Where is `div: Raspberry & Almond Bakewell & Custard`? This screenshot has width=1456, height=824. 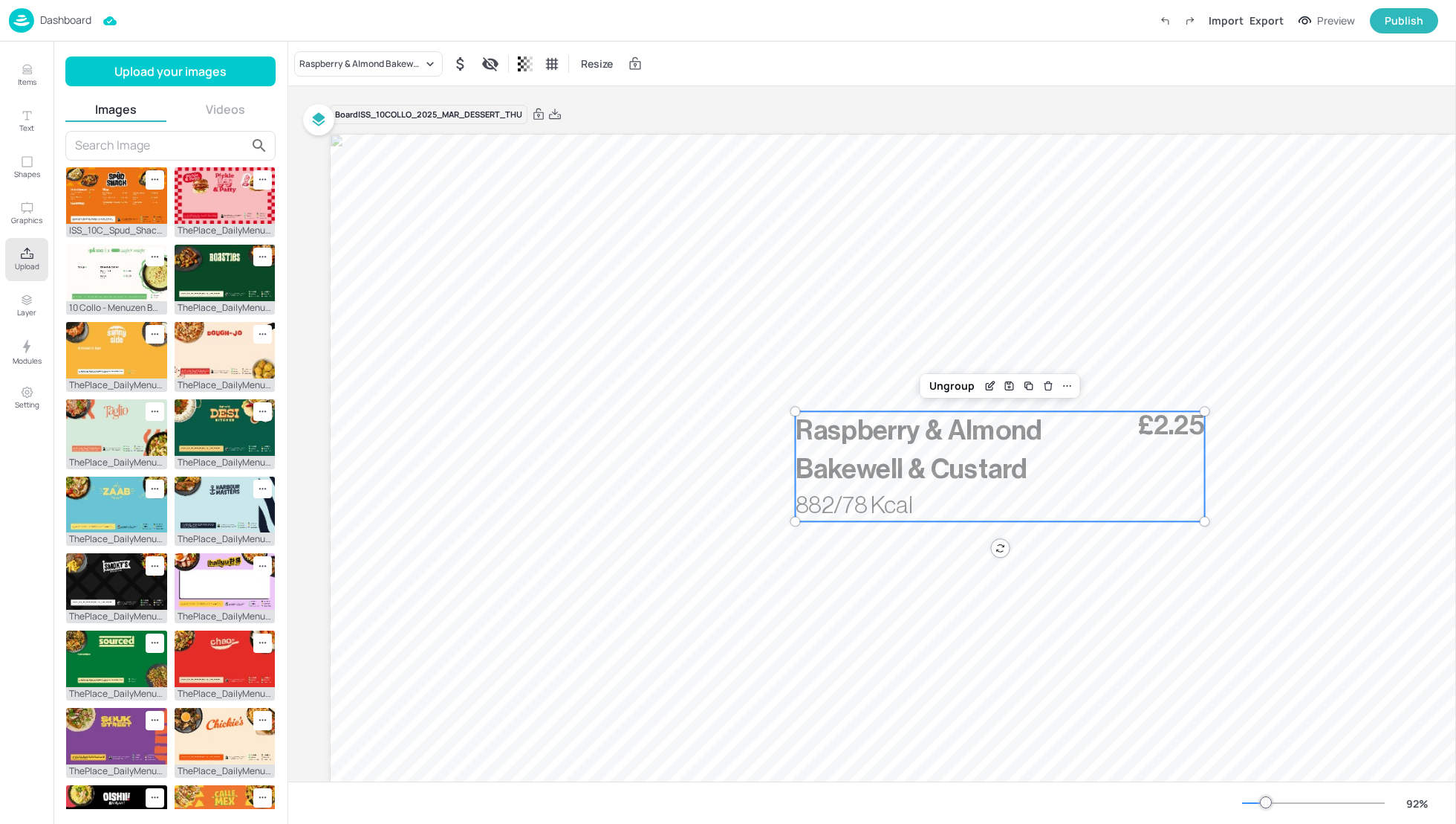 div: Raspberry & Almond Bakewell & Custard is located at coordinates (361, 64).